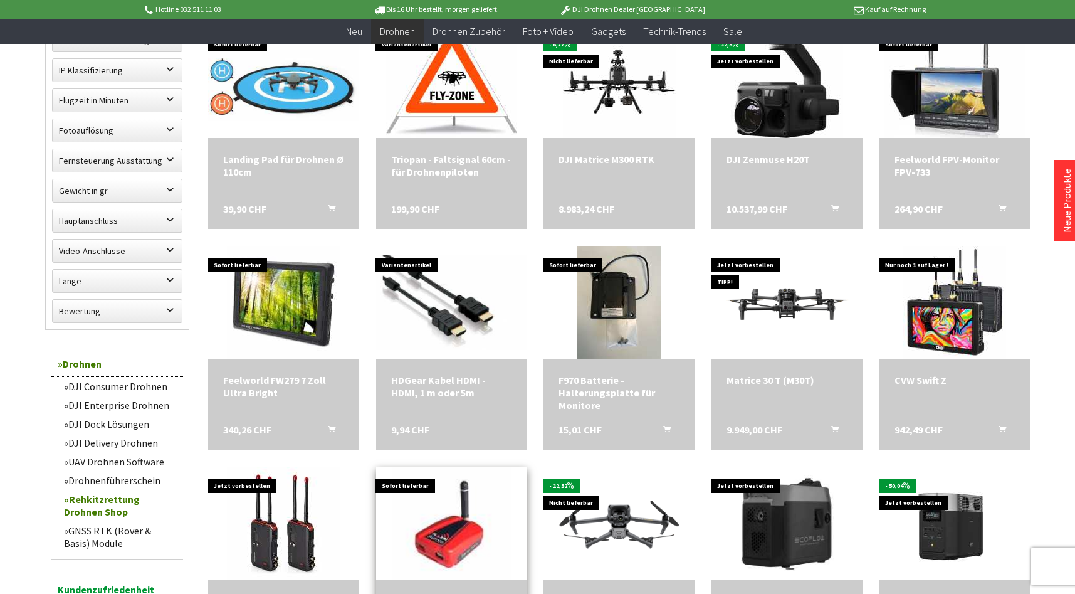 The width and height of the screenshot is (1075, 594). What do you see at coordinates (283, 302) in the screenshot?
I see `img: Feelworld FW279 7 Zoll Ultra Bright` at bounding box center [283, 302].